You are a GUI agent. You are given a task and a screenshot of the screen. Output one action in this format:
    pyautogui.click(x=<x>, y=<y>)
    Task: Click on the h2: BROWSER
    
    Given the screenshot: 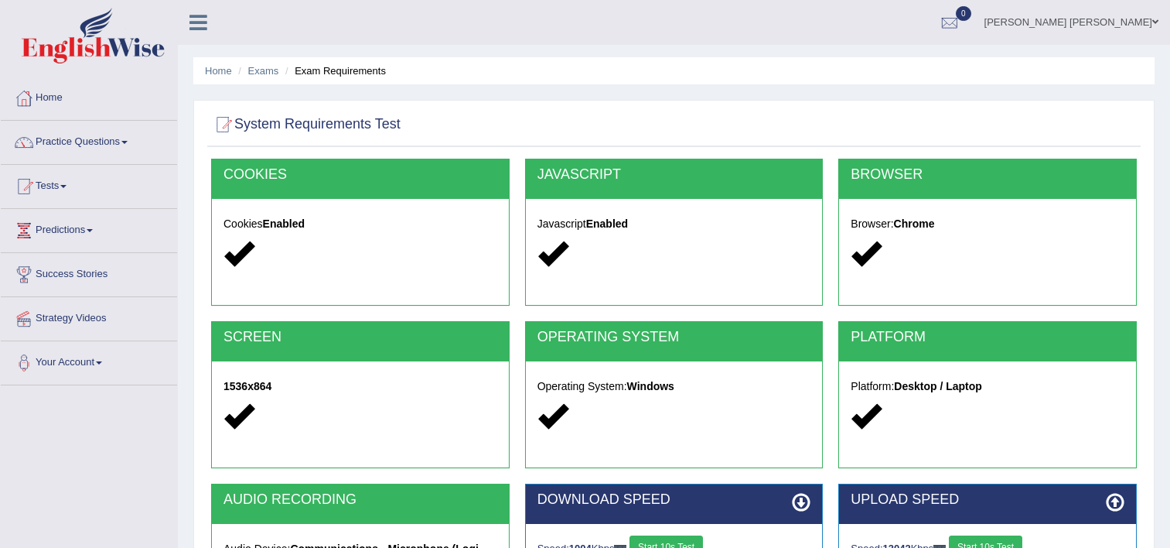 What is the action you would take?
    pyautogui.click(x=988, y=175)
    